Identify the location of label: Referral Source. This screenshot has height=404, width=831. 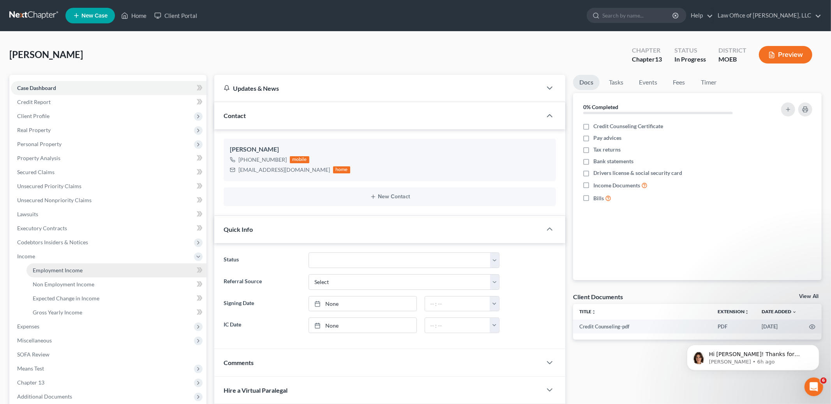
(262, 282).